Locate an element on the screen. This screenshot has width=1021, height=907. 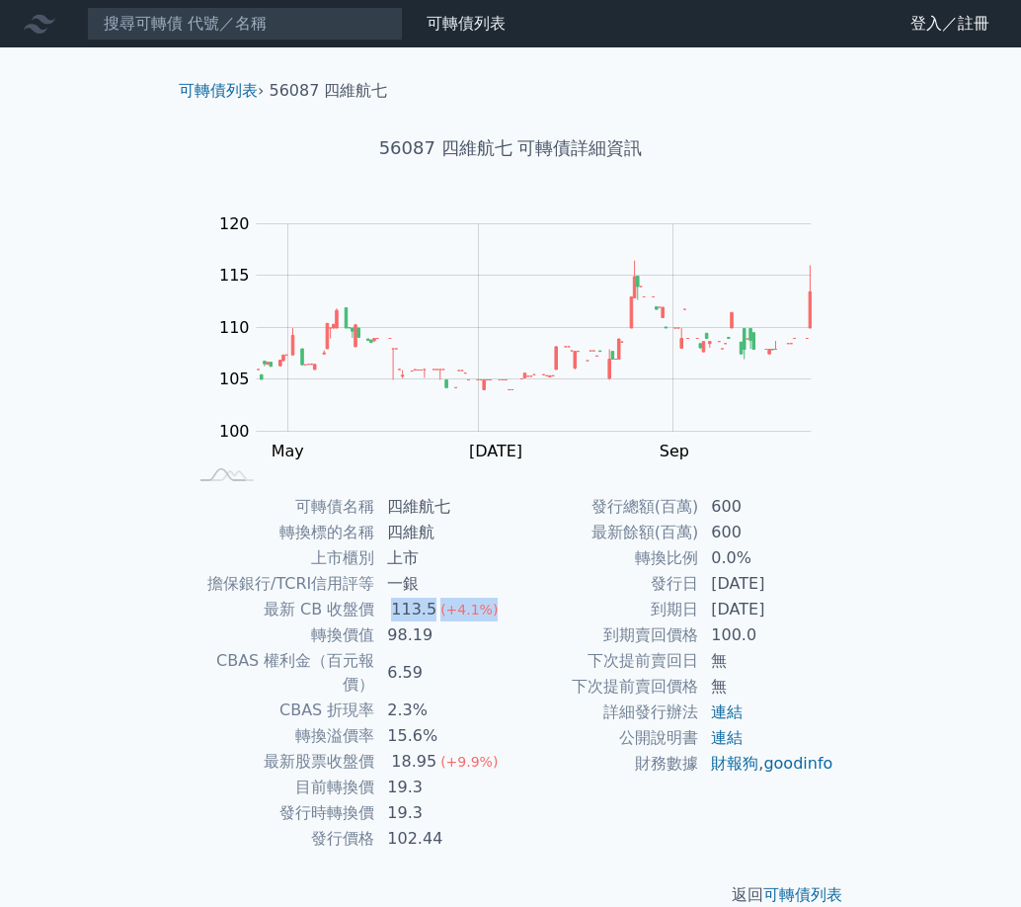
td: 上市 is located at coordinates (443, 558).